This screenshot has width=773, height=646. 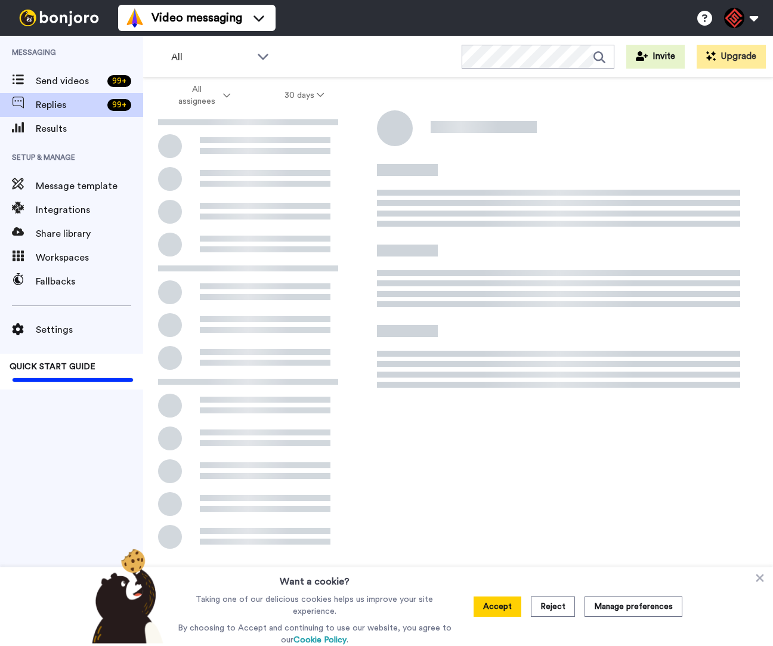 I want to click on p: By choosing to Accept and continuing to use our website, you agree to our ., so click(x=314, y=634).